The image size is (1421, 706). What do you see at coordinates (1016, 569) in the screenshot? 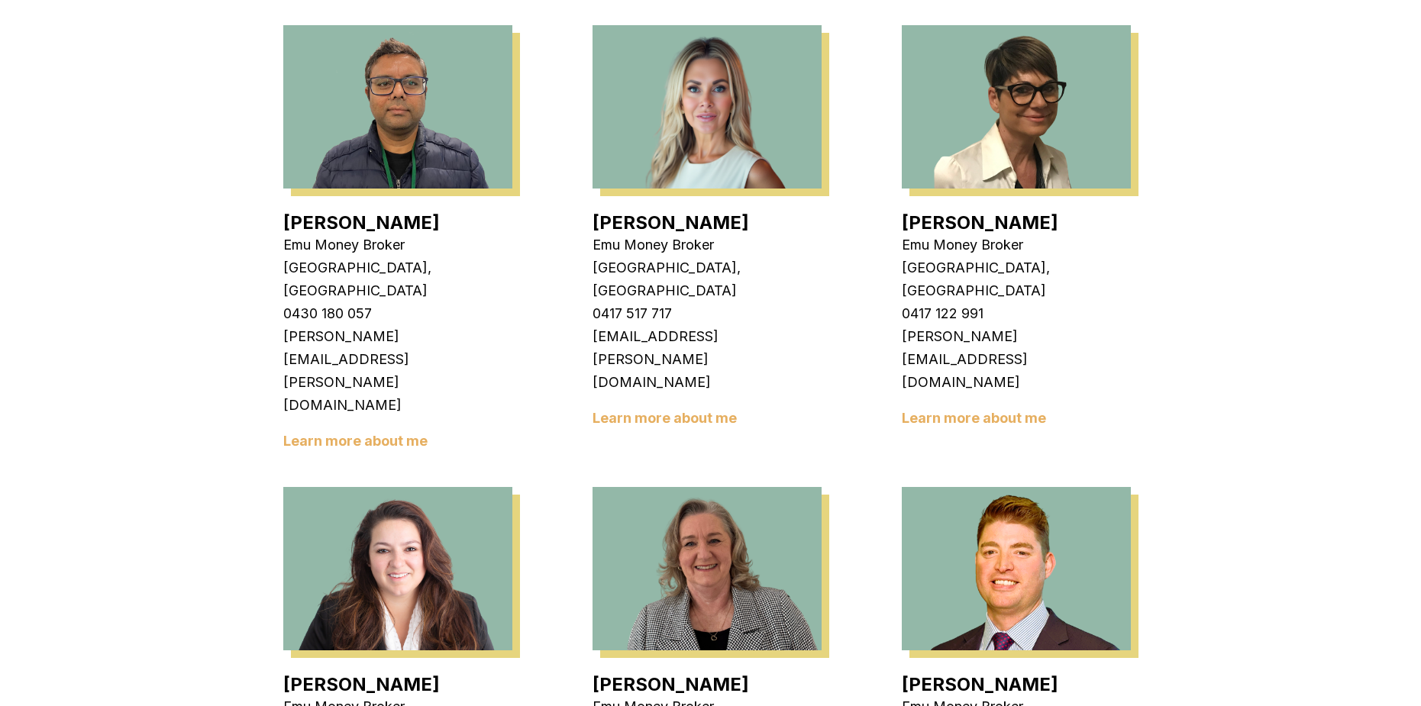
I see `img: Jack Armstrong` at bounding box center [1016, 569].